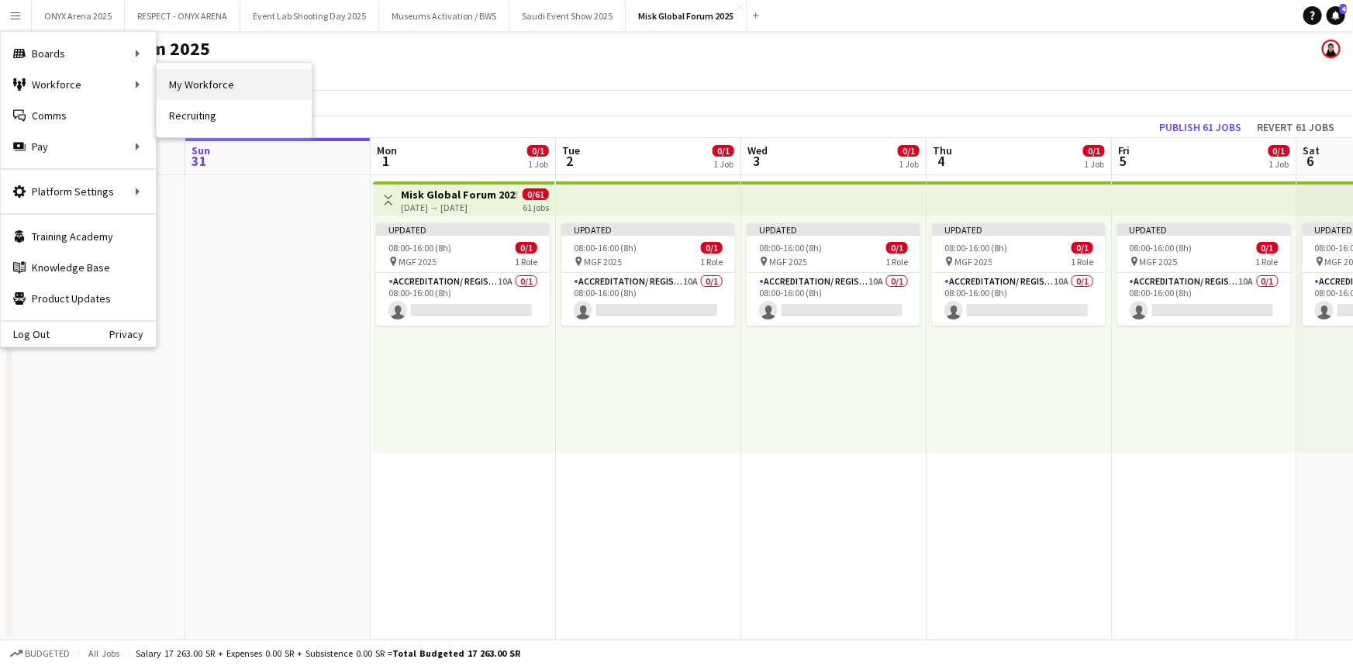 The height and width of the screenshot is (666, 1353). What do you see at coordinates (78, 237) in the screenshot?
I see `a: Training Academy` at bounding box center [78, 237].